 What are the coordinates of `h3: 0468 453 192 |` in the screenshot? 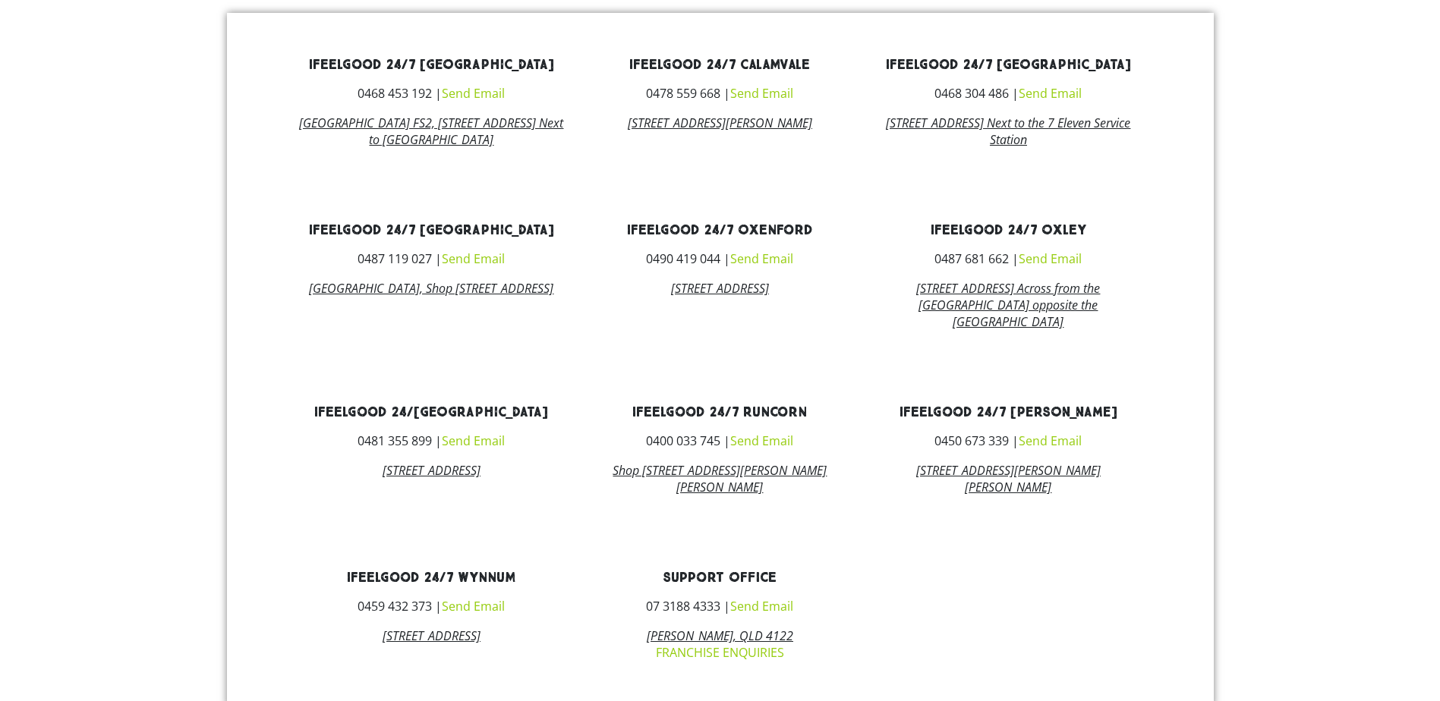 It's located at (432, 93).